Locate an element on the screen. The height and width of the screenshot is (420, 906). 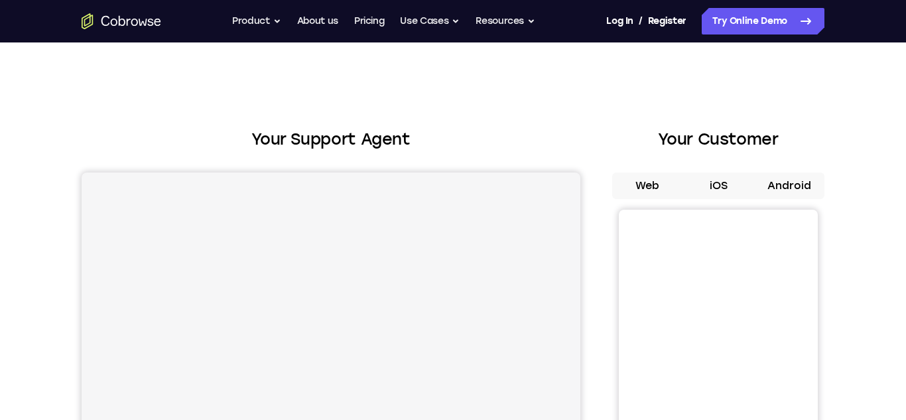
button: Android is located at coordinates (789, 186).